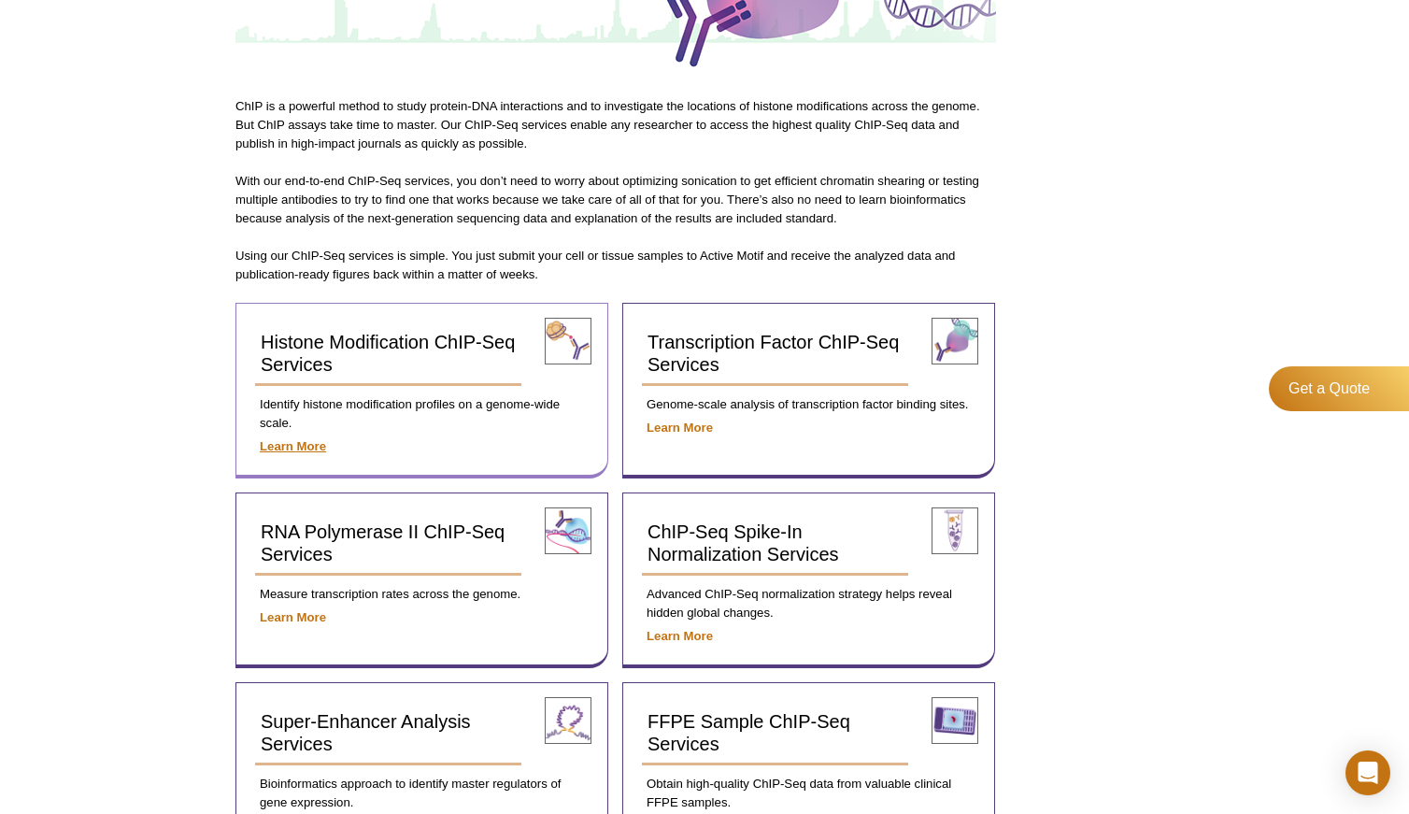  What do you see at coordinates (616, 265) in the screenshot?
I see `p: Using our ChIP-Seq services is simple. You just submit your cell or tissue samples to Active Moti...` at bounding box center [616, 265].